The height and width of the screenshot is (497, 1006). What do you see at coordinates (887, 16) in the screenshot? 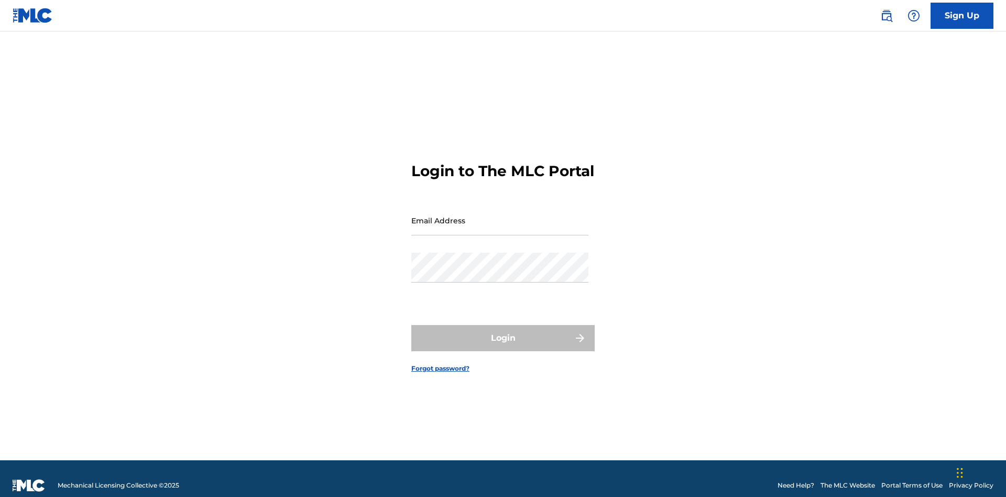
I see `img: search` at bounding box center [887, 16].